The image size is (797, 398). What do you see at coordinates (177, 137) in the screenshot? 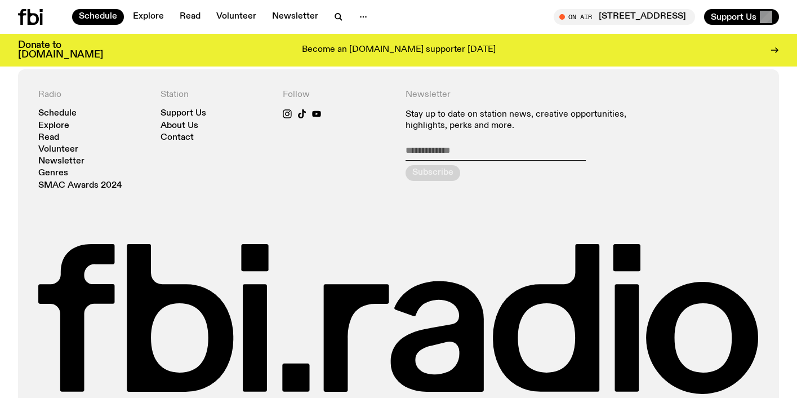
I see `a: Contact` at bounding box center [177, 137].